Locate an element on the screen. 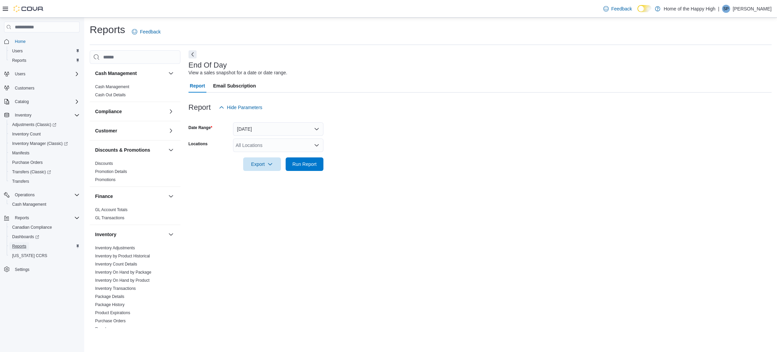 Image resolution: width=777 pixels, height=352 pixels. a: Discounts is located at coordinates (104, 163).